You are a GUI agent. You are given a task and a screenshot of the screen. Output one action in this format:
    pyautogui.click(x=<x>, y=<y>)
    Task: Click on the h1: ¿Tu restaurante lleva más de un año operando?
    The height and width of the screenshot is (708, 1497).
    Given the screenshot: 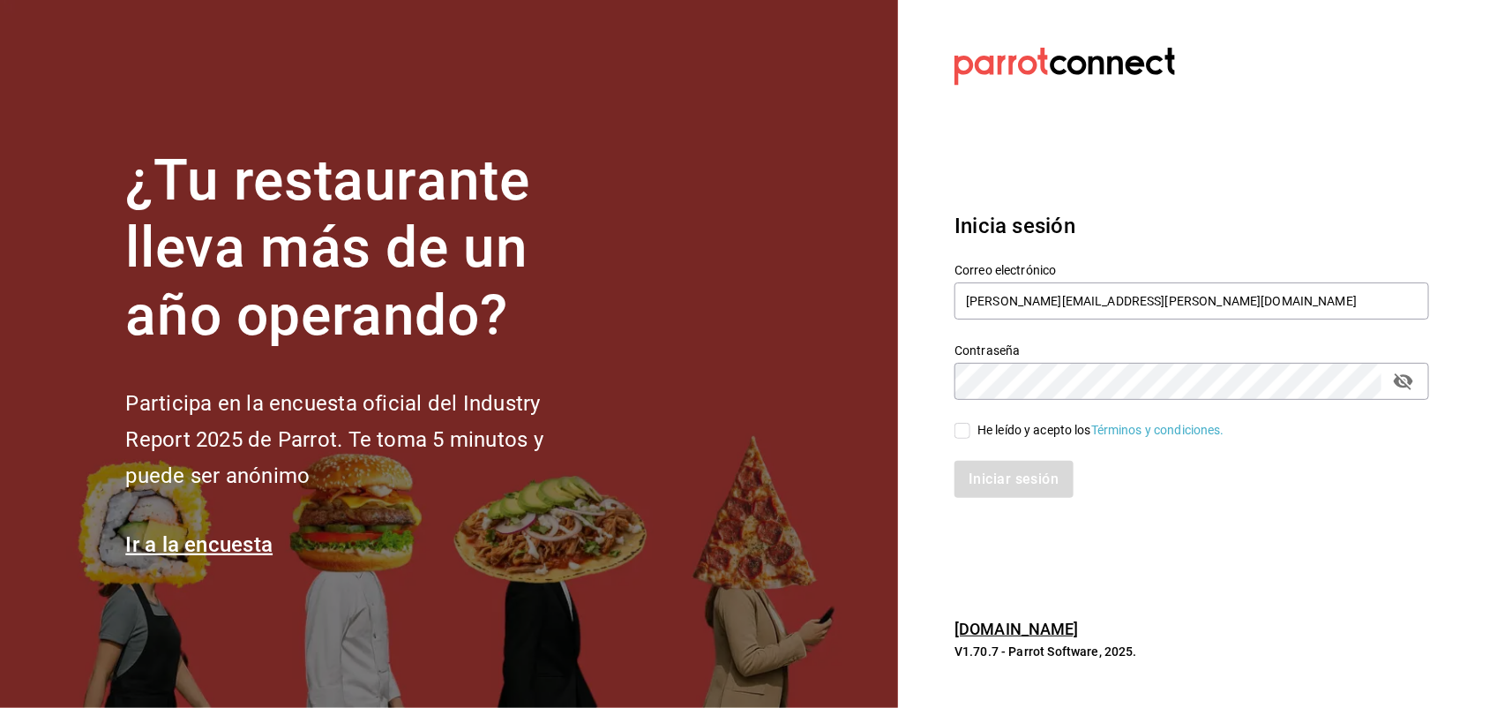 What is the action you would take?
    pyautogui.click(x=364, y=249)
    